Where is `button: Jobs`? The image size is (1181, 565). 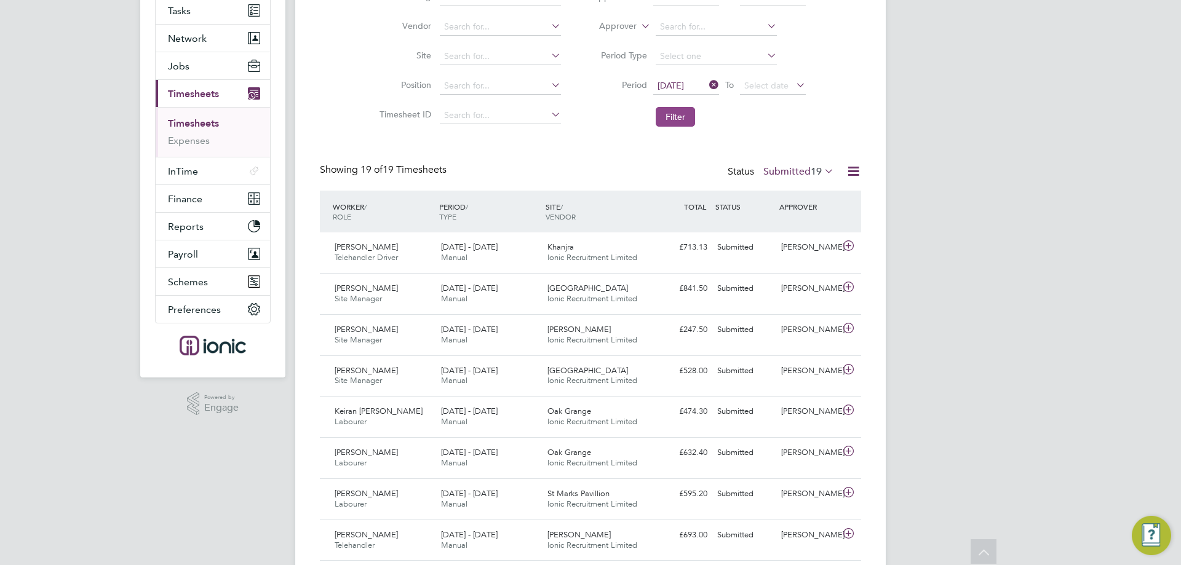 button: Jobs is located at coordinates (213, 66).